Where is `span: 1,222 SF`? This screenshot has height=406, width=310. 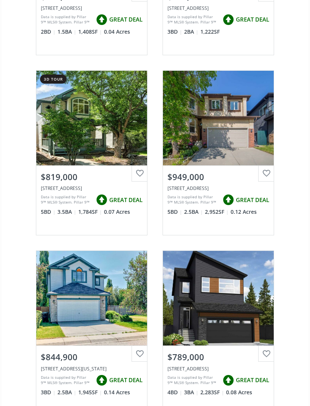
span: 1,222 SF is located at coordinates (210, 32).